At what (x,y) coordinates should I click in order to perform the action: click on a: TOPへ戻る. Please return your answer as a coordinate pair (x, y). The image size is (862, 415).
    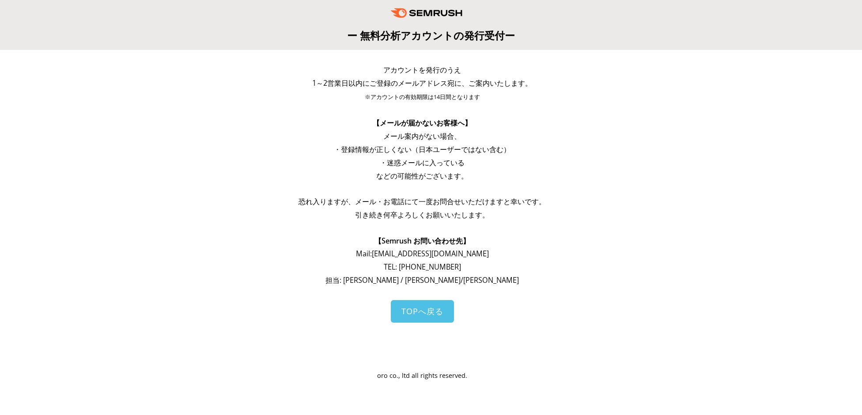
    Looking at the image, I should click on (422, 311).